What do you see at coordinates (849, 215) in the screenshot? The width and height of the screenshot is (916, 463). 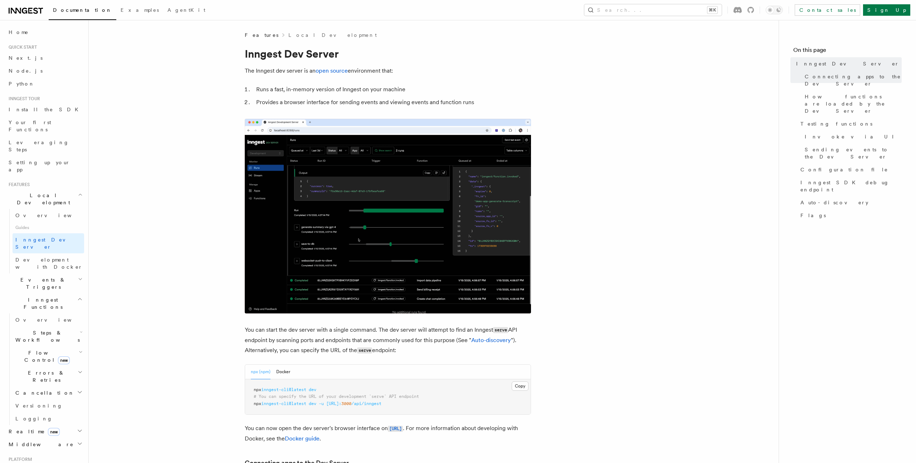 I see `a: Flags` at bounding box center [849, 215].